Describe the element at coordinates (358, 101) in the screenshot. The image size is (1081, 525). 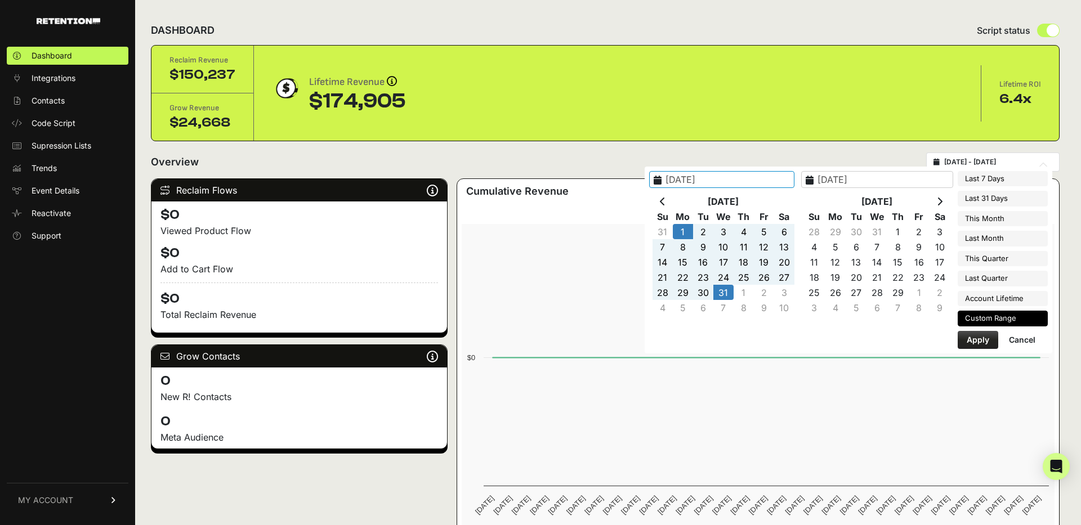
I see `div: $174,905` at that location.